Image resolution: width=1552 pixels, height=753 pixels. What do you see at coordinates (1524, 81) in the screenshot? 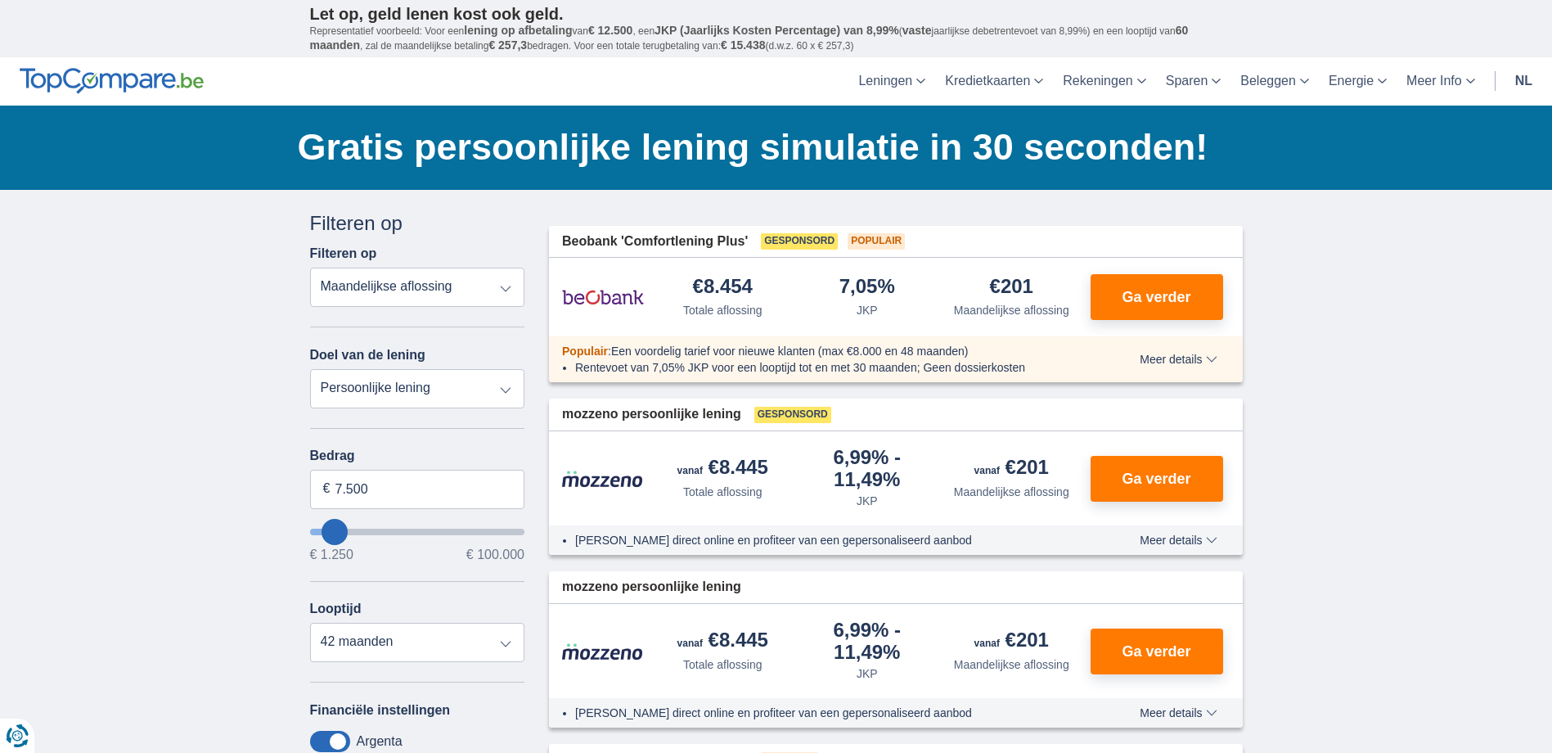
I see `a: nl` at bounding box center [1524, 81].